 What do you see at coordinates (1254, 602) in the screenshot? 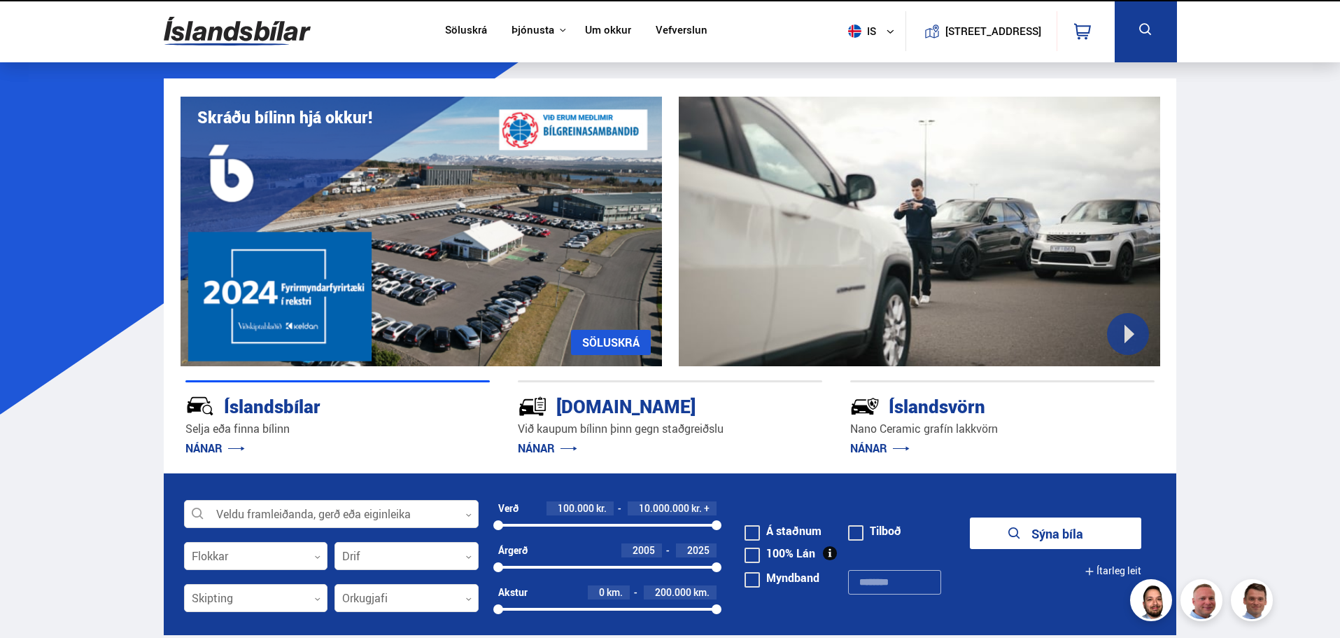
I see `img: FbJEzSuNWCJXmdc-.webp` at bounding box center [1254, 602].